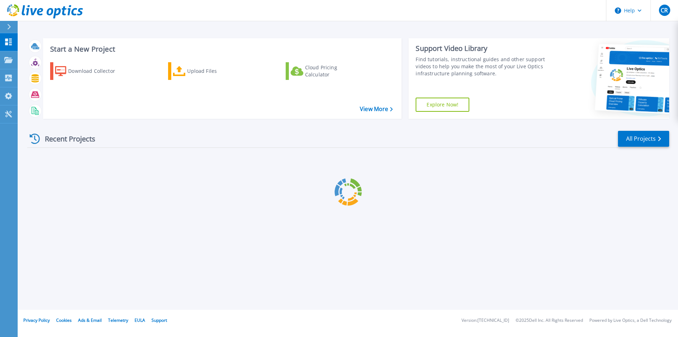  Describe the element at coordinates (66, 139) in the screenshot. I see `div: Recent Projects` at that location.